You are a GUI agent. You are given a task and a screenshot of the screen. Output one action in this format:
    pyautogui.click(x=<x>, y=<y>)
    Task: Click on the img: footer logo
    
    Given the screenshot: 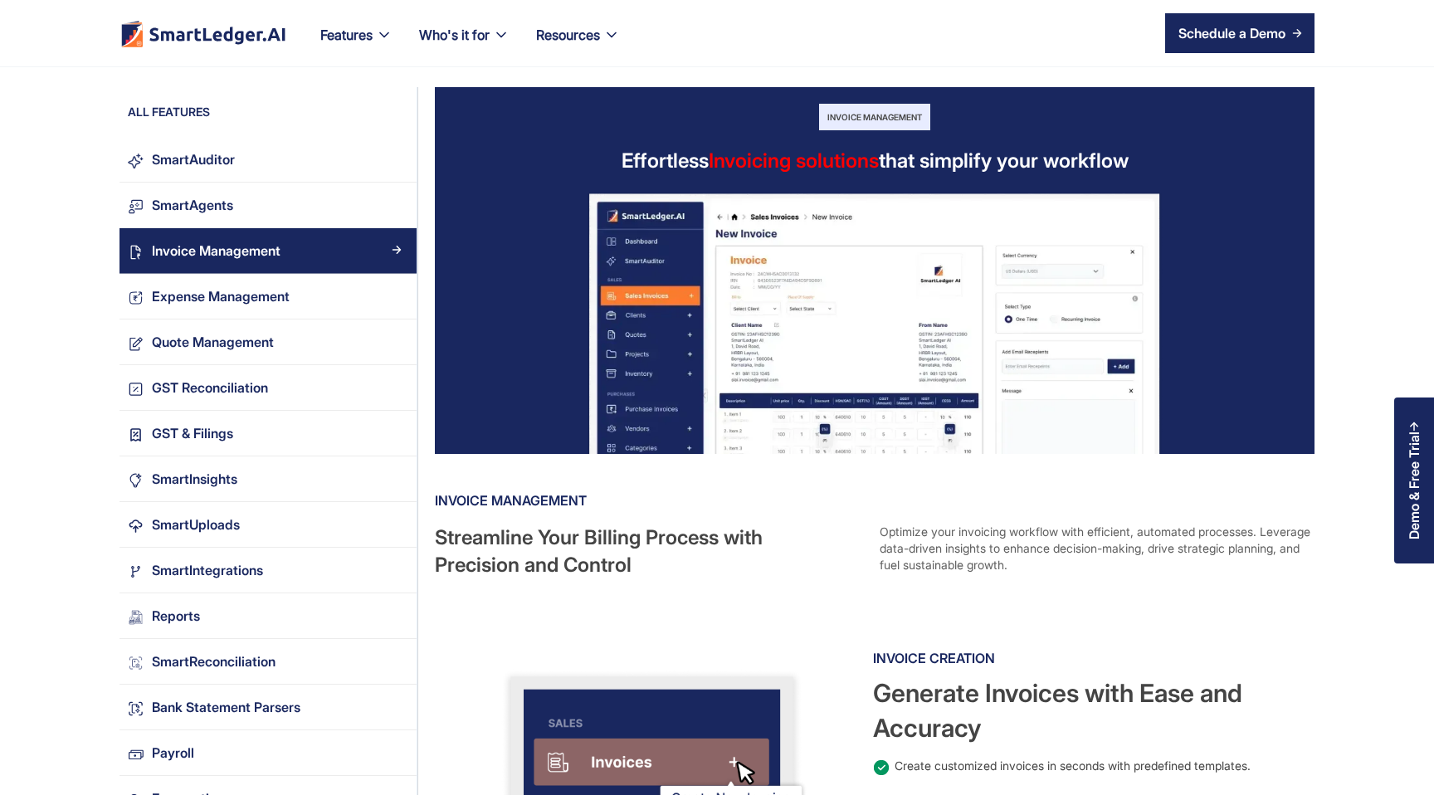 What is the action you would take?
    pyautogui.click(x=203, y=33)
    